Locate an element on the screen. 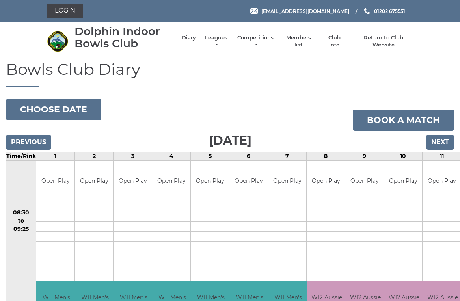 The height and width of the screenshot is (301, 460). img: Email is located at coordinates (254, 11).